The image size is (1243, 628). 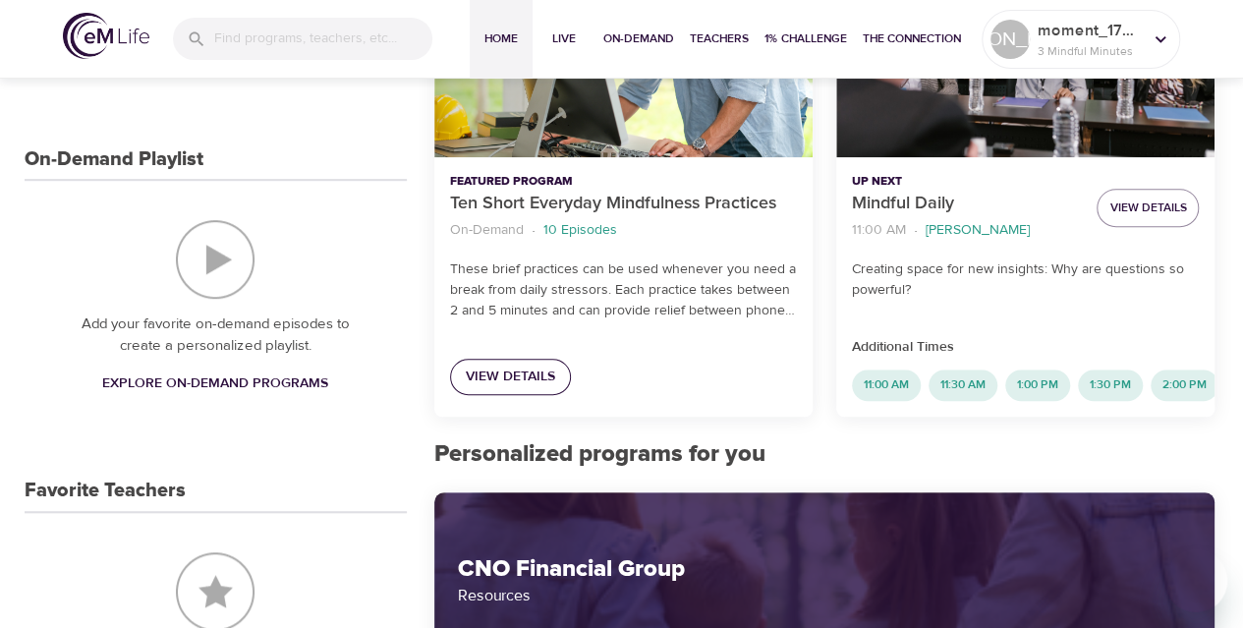 What do you see at coordinates (806, 38) in the screenshot?
I see `span: 1% Challenge` at bounding box center [806, 38].